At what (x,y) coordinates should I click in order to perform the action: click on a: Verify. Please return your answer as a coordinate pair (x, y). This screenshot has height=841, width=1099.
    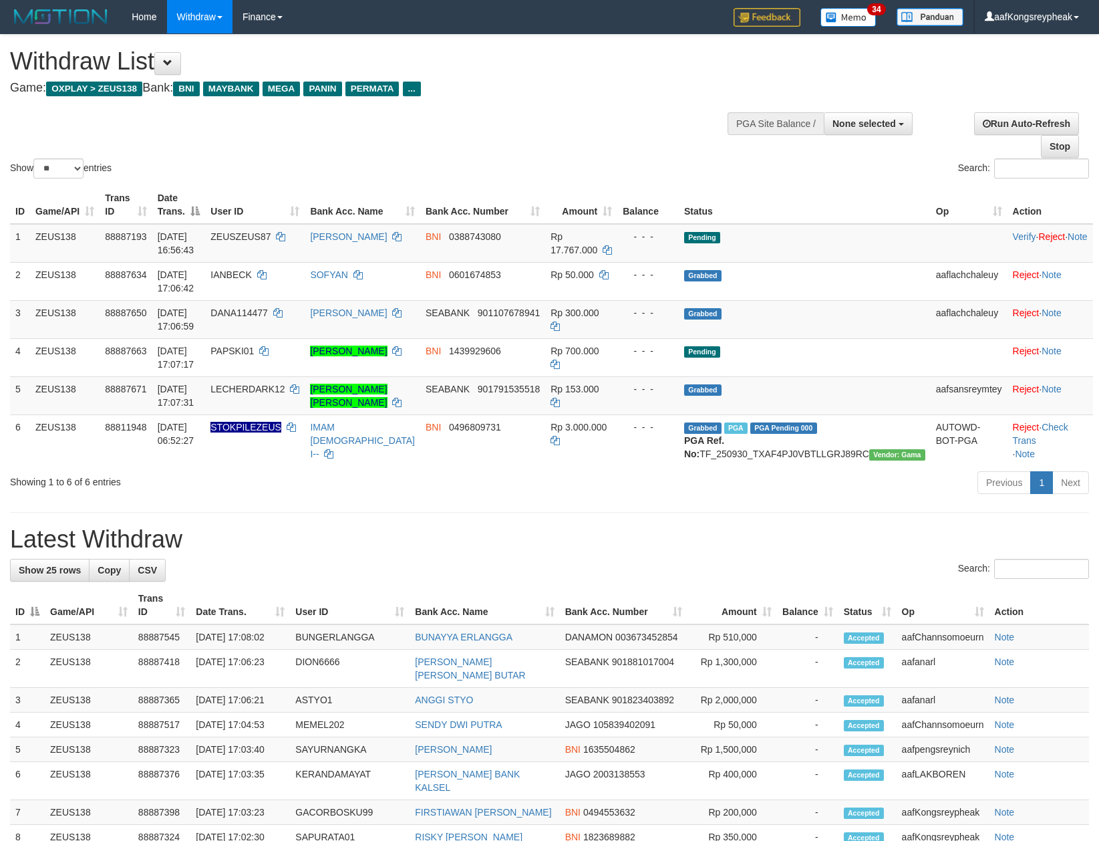
    Looking at the image, I should click on (1024, 237).